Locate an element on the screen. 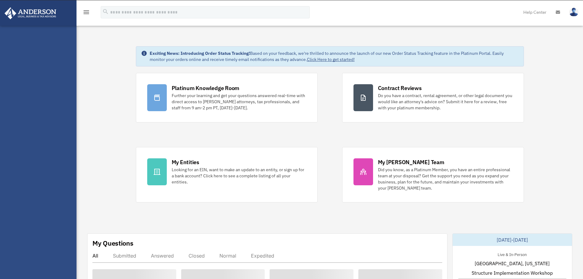 The height and width of the screenshot is (279, 583). div: Expedited is located at coordinates (263, 255).